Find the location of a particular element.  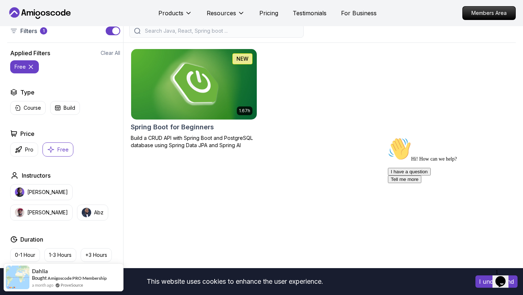

p: Build a CRUD API with Spring Boot and PostgreSQL database using Spring Data JPA and Spring AI is located at coordinates (194, 142).